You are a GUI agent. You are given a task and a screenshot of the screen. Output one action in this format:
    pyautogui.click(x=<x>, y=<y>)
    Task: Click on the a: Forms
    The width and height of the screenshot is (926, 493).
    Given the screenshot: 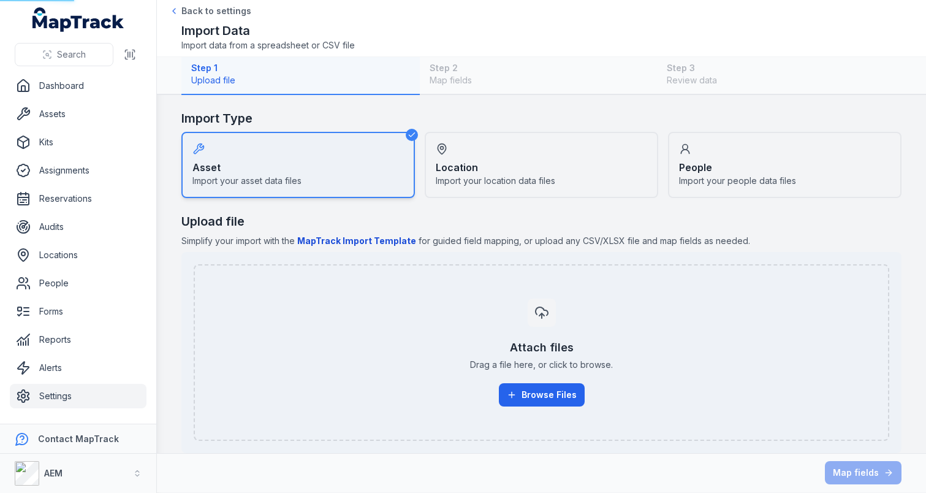 What is the action you would take?
    pyautogui.click(x=78, y=311)
    